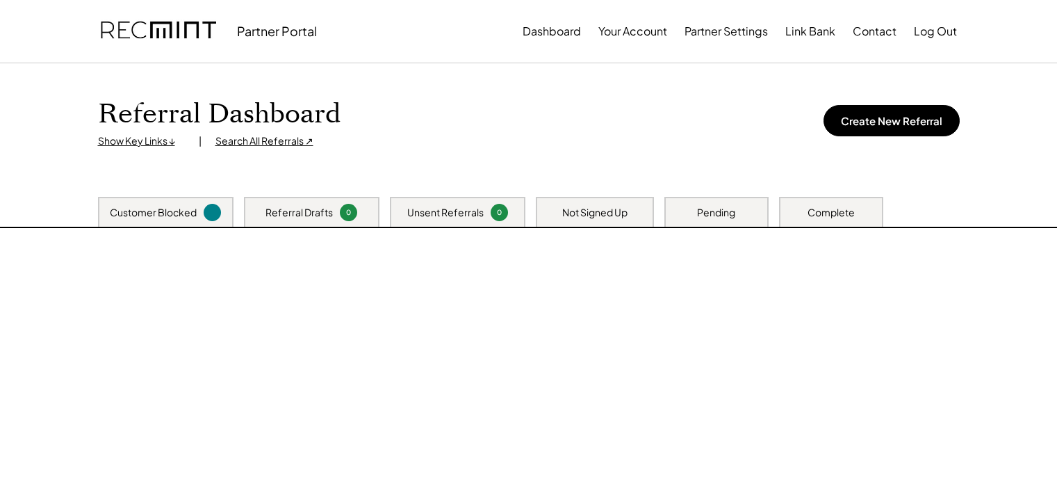 The height and width of the screenshot is (489, 1057). What do you see at coordinates (716, 213) in the screenshot?
I see `div: Pending` at bounding box center [716, 213].